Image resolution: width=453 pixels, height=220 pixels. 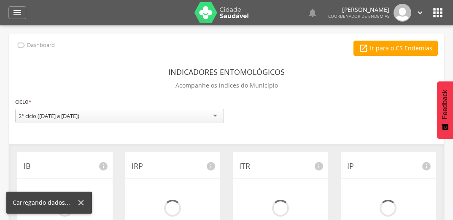 What do you see at coordinates (227, 85) in the screenshot?
I see `p: Acompanhe os índices do Município` at bounding box center [227, 85].